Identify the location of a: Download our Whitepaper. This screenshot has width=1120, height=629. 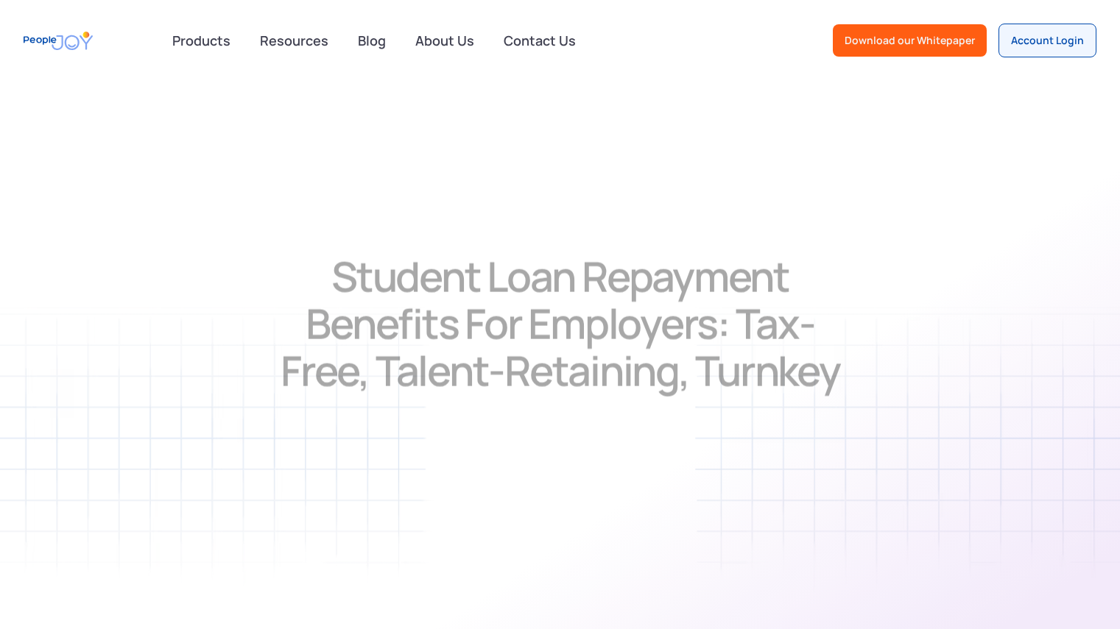
(909, 40).